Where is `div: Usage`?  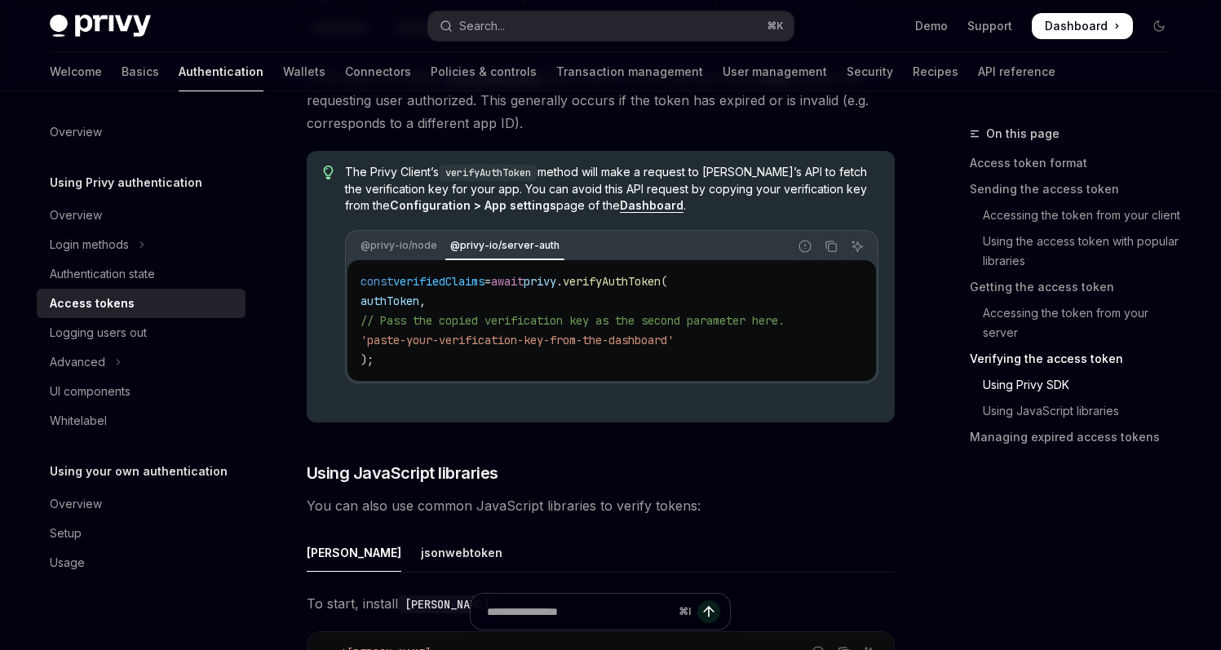
div: Usage is located at coordinates (67, 563).